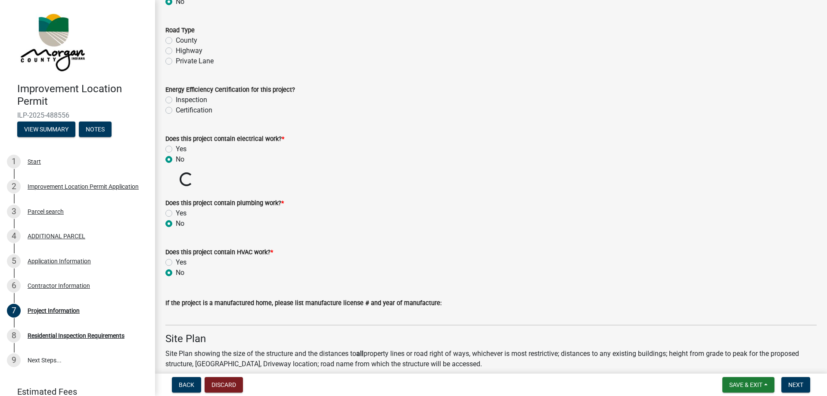  Describe the element at coordinates (56, 236) in the screenshot. I see `div: ADDITIONAL PARCEL` at that location.